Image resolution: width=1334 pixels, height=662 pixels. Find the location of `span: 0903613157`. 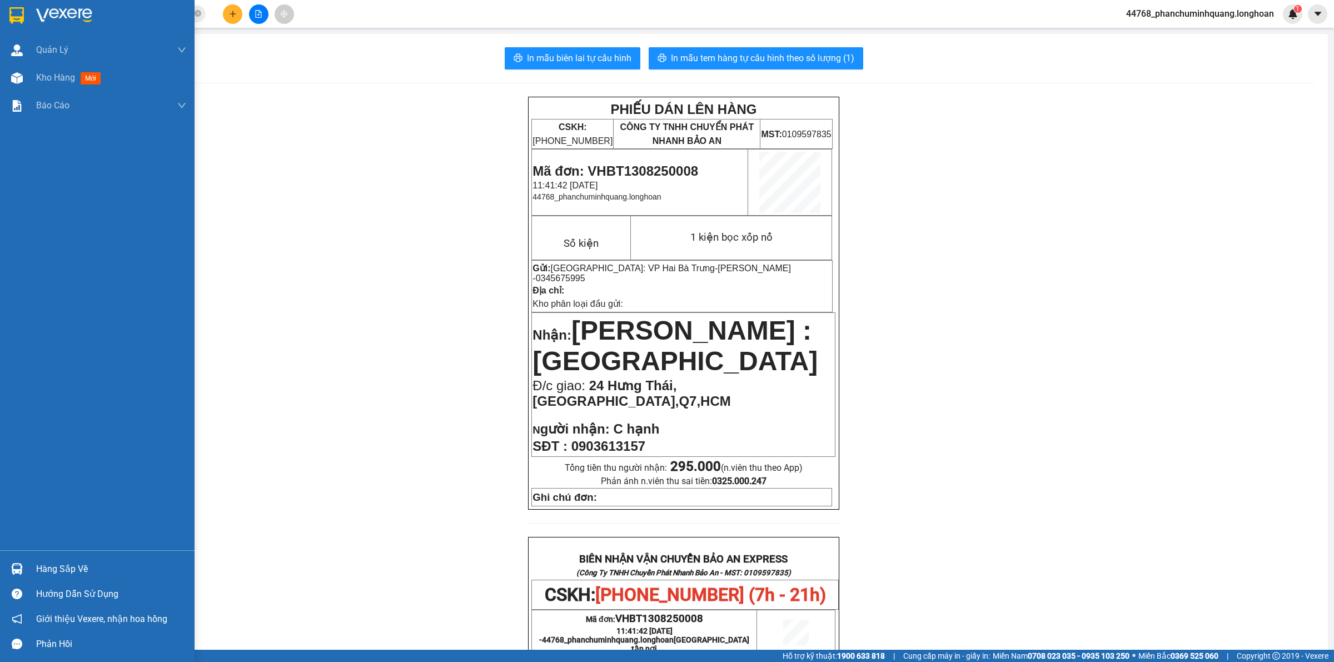

span: 0903613157 is located at coordinates (608, 446).